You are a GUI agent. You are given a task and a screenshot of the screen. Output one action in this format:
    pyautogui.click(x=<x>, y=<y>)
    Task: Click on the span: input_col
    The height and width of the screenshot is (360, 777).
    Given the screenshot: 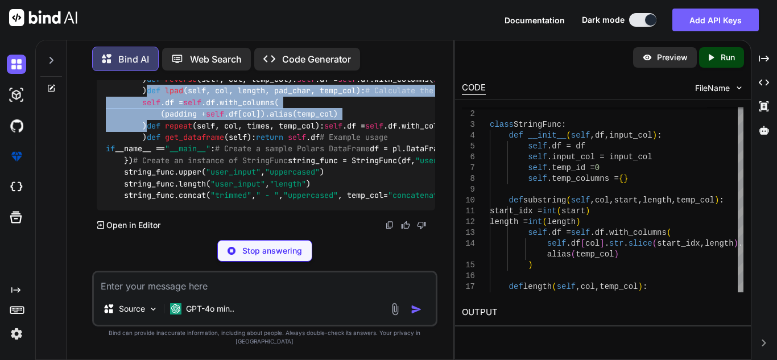 What is the action you would take?
    pyautogui.click(x=631, y=135)
    